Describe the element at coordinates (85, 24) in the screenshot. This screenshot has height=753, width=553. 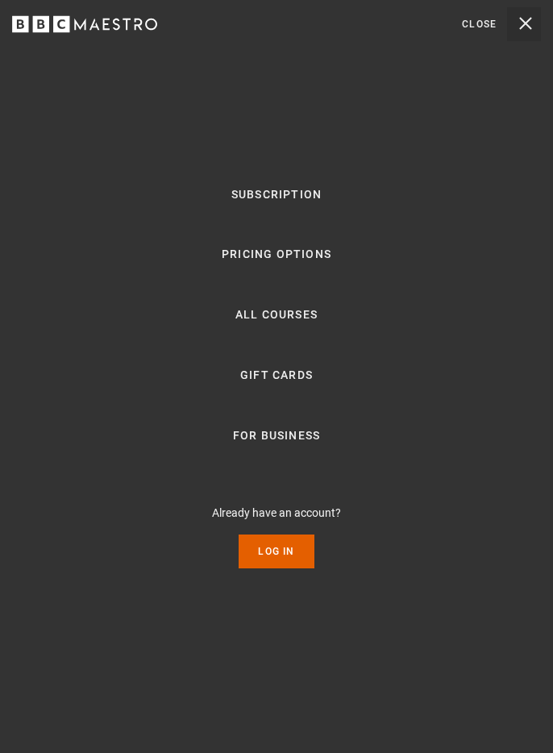
I see `svg: BBC Maestro` at that location.